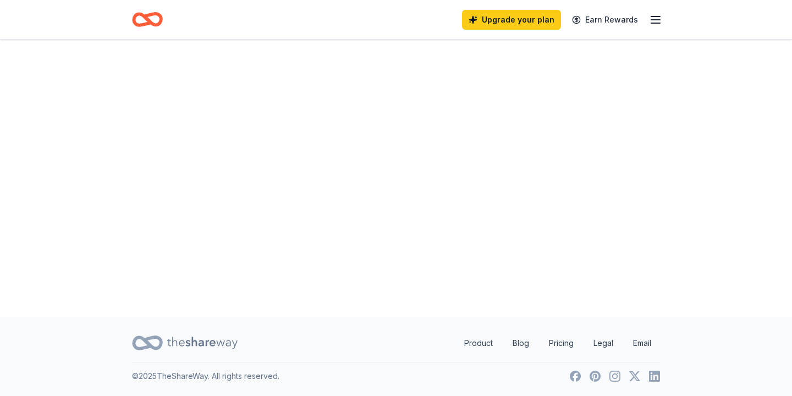 The image size is (792, 396). Describe the element at coordinates (605, 20) in the screenshot. I see `a: Earn Rewards` at that location.